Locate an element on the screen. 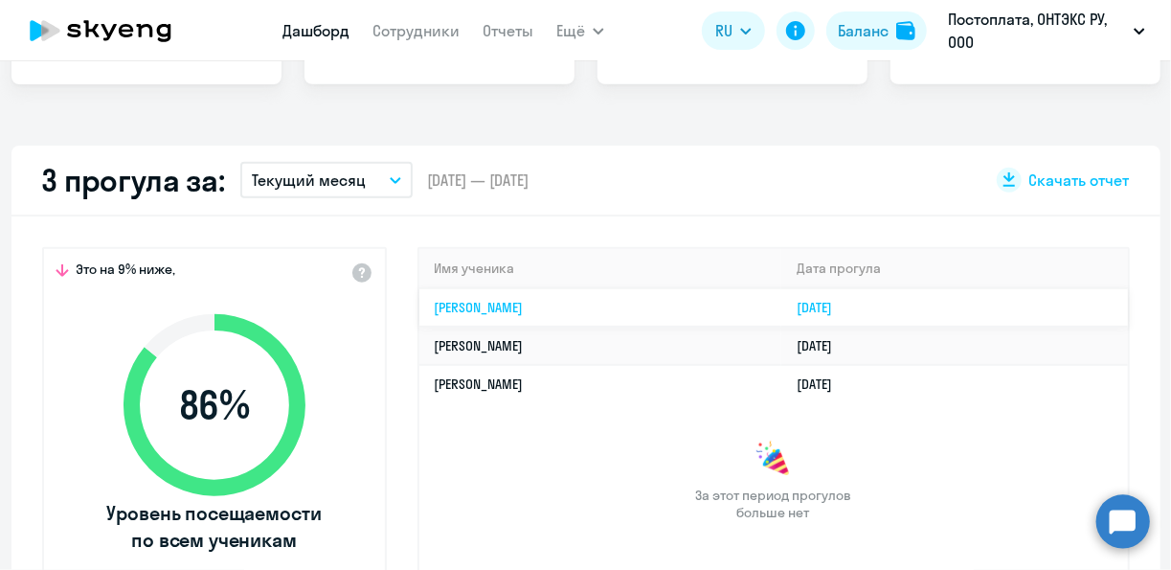 The width and height of the screenshot is (1171, 570). span: За этот период прогулов больше нет is located at coordinates (774, 504).